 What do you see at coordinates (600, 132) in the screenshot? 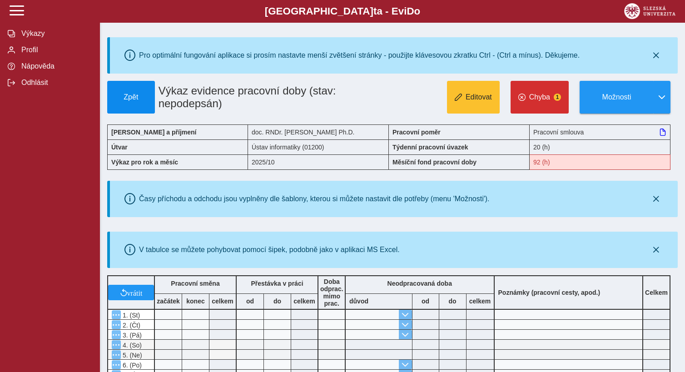
I see `div: Pracovní smlouva` at bounding box center [600, 132].